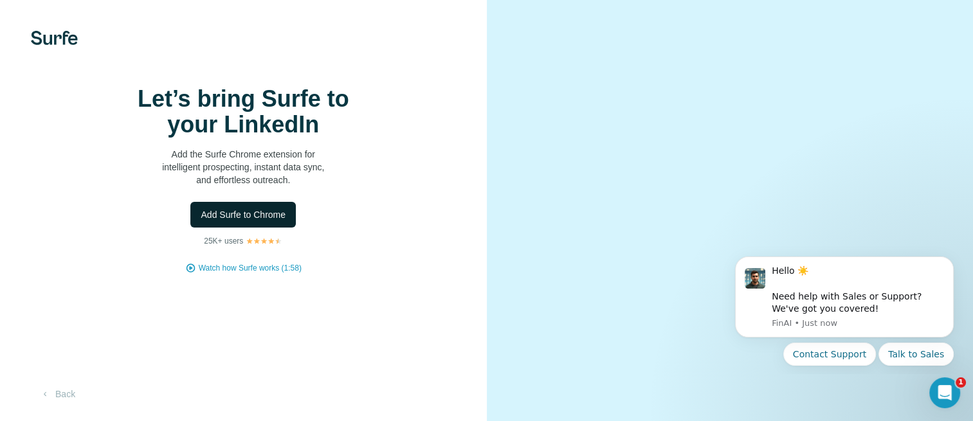  Describe the element at coordinates (250, 268) in the screenshot. I see `span: Watch how Surfe works (1:58)` at that location.